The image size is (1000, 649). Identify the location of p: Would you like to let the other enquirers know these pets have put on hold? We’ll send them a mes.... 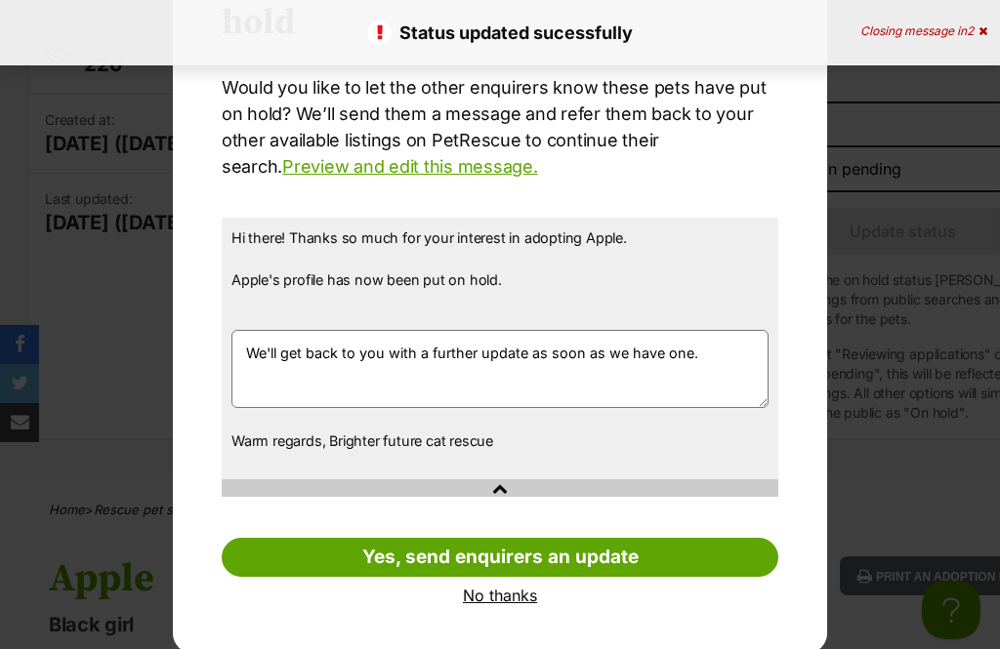
(500, 127).